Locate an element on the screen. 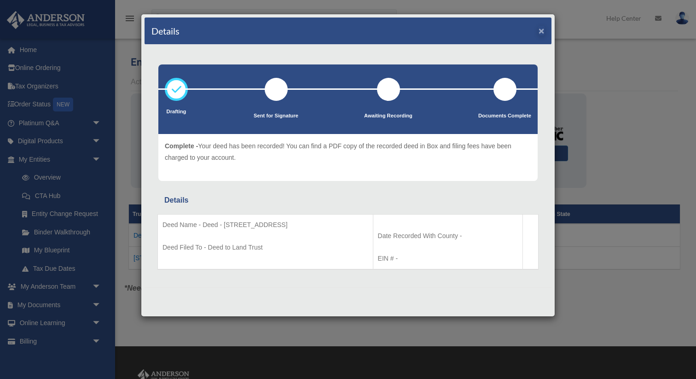  p: EIN # - is located at coordinates (448, 258).